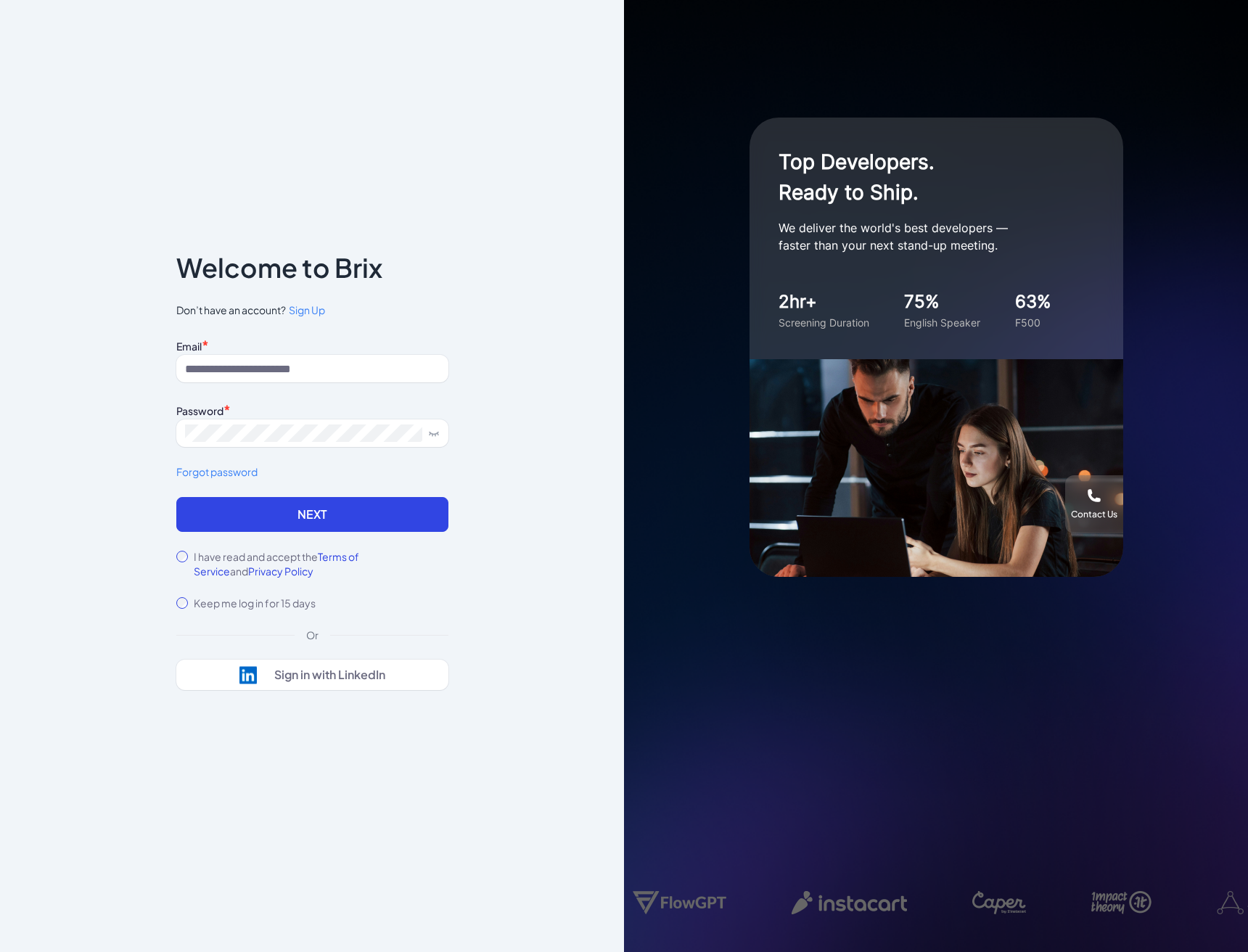 The image size is (1248, 952). I want to click on button: Next, so click(312, 514).